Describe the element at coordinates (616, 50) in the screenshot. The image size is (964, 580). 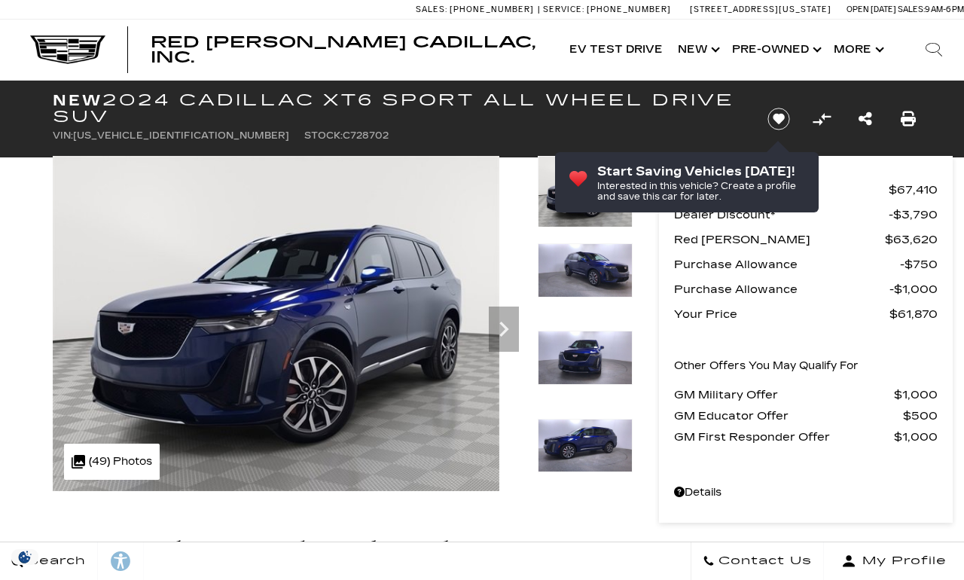
I see `a: EV Test Drive` at that location.